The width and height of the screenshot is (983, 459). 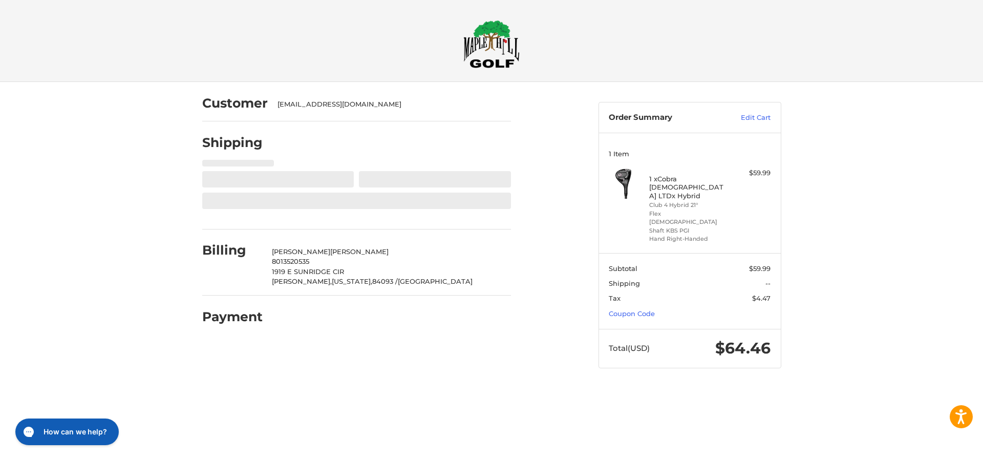 I want to click on span: Tax, so click(x=615, y=298).